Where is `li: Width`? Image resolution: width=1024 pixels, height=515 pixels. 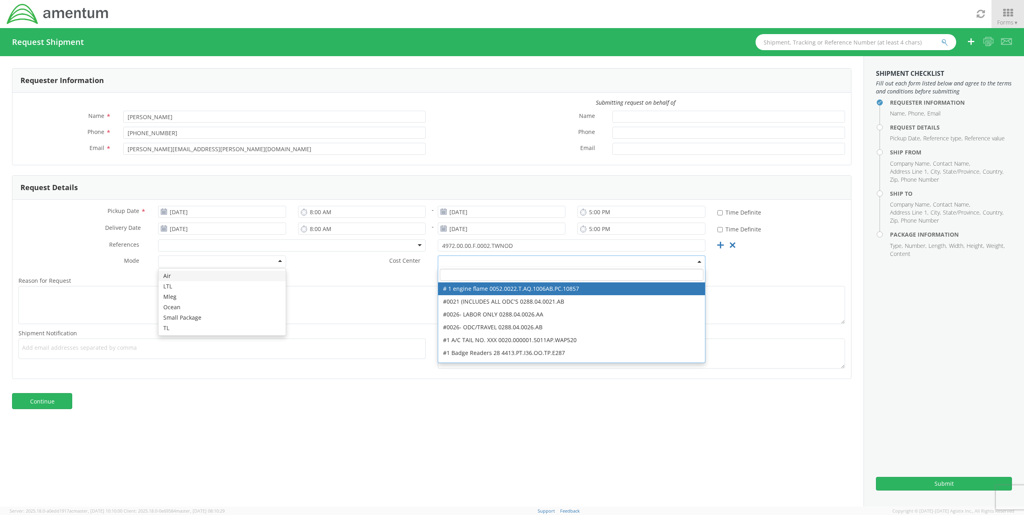 li: Width is located at coordinates (957, 246).